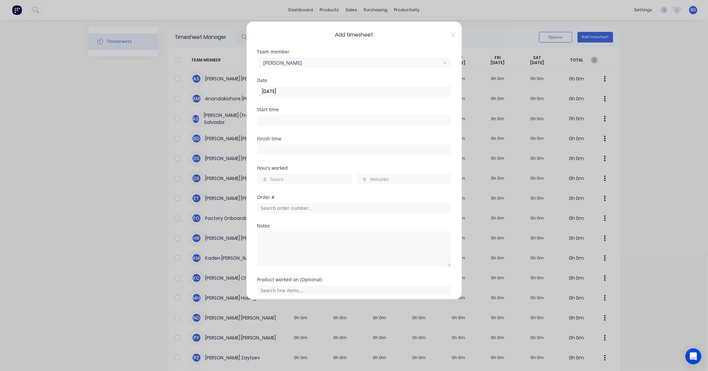  I want to click on div: Hours worked, so click(354, 168).